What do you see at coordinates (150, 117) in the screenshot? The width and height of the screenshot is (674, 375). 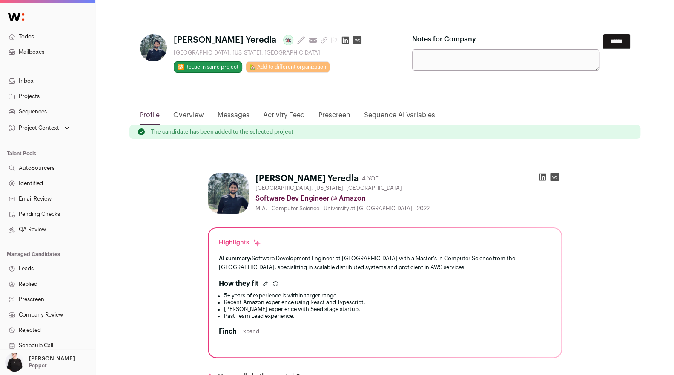 I see `a: Profile` at bounding box center [150, 117].